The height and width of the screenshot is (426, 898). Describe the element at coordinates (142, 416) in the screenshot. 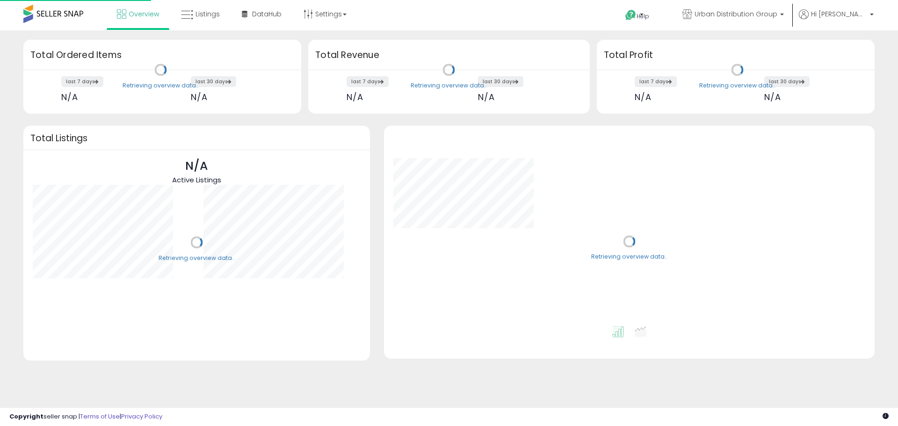

I see `a: Privacy Policy` at that location.